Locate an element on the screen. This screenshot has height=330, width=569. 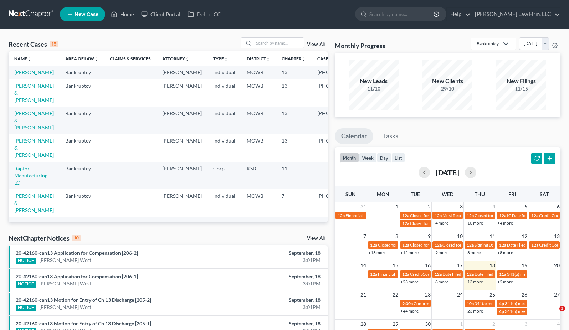
button: month is located at coordinates (350, 158).